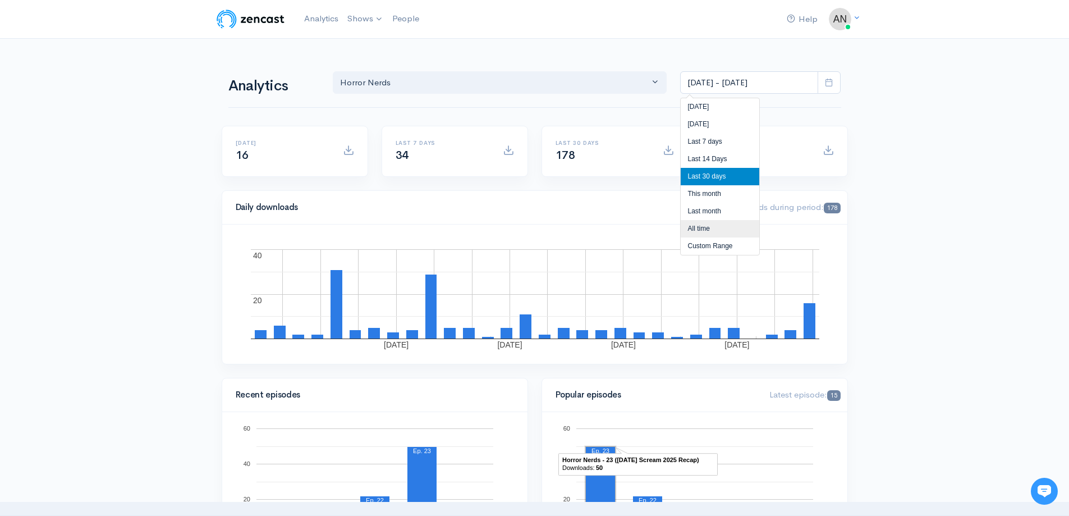 Image resolution: width=1069 pixels, height=516 pixels. Describe the element at coordinates (782, 207) in the screenshot. I see `span: Downloads during period:` at that location.